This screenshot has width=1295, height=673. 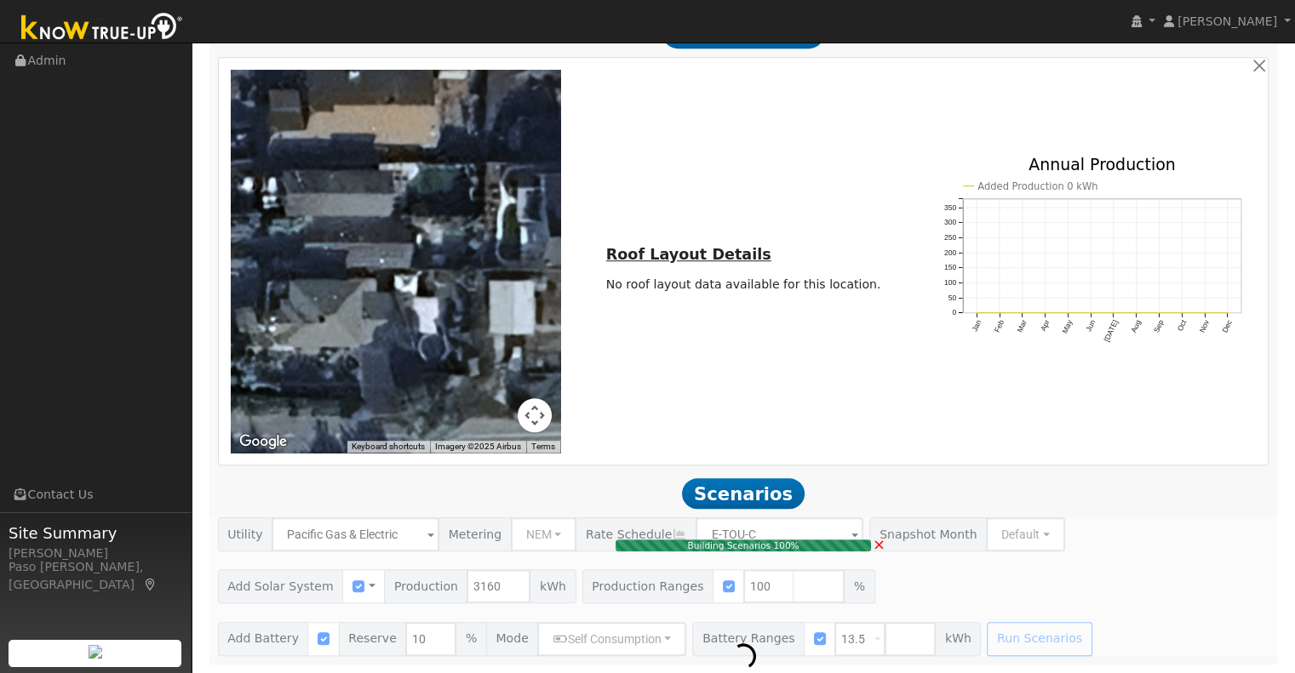 I want to click on img: retrieve, so click(x=95, y=652).